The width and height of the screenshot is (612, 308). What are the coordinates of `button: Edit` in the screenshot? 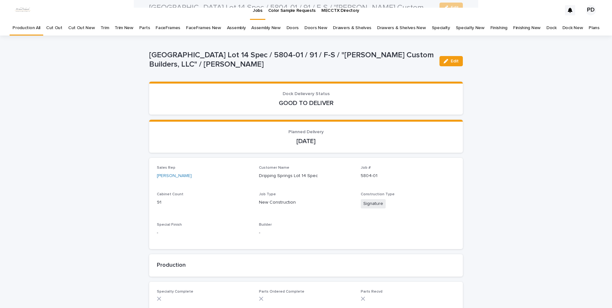 It's located at (451, 61).